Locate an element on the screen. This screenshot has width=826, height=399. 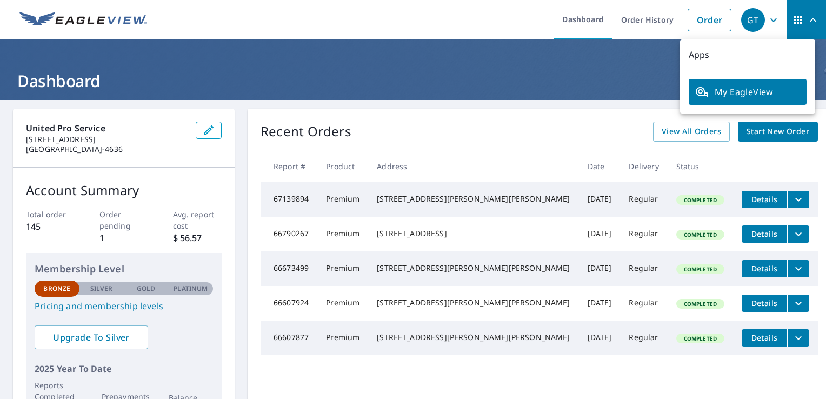
button: detailsBtn-66790267 is located at coordinates (764, 234).